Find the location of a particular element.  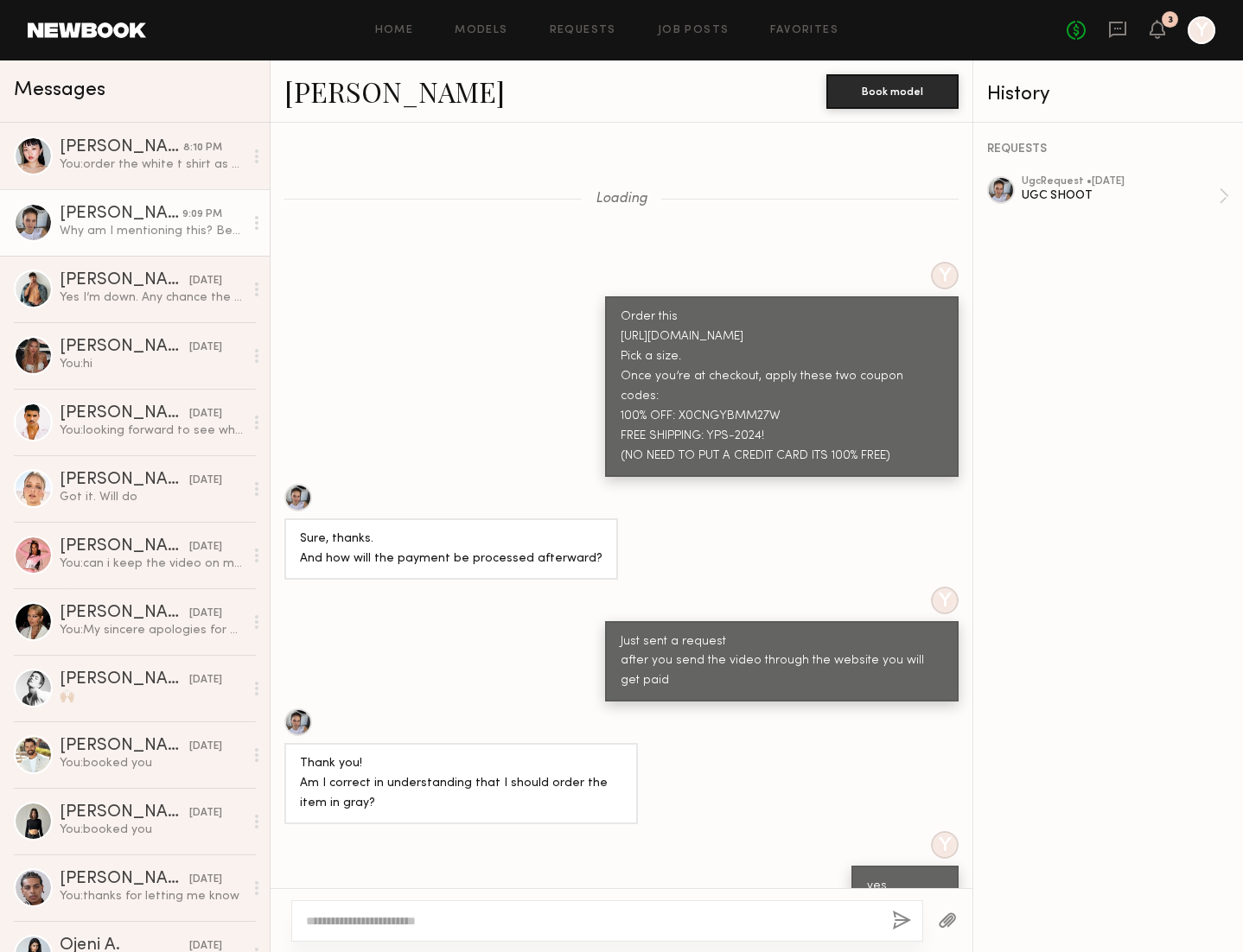

div: You: can i keep the video on my iinstagram feed though ? is located at coordinates (151, 564).